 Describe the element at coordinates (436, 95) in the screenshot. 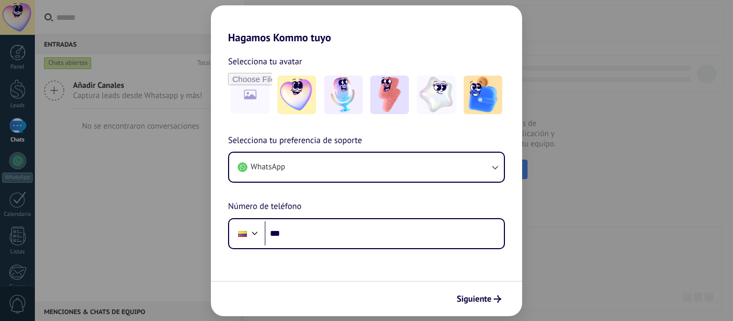

I see `img: -4.jpeg` at that location.